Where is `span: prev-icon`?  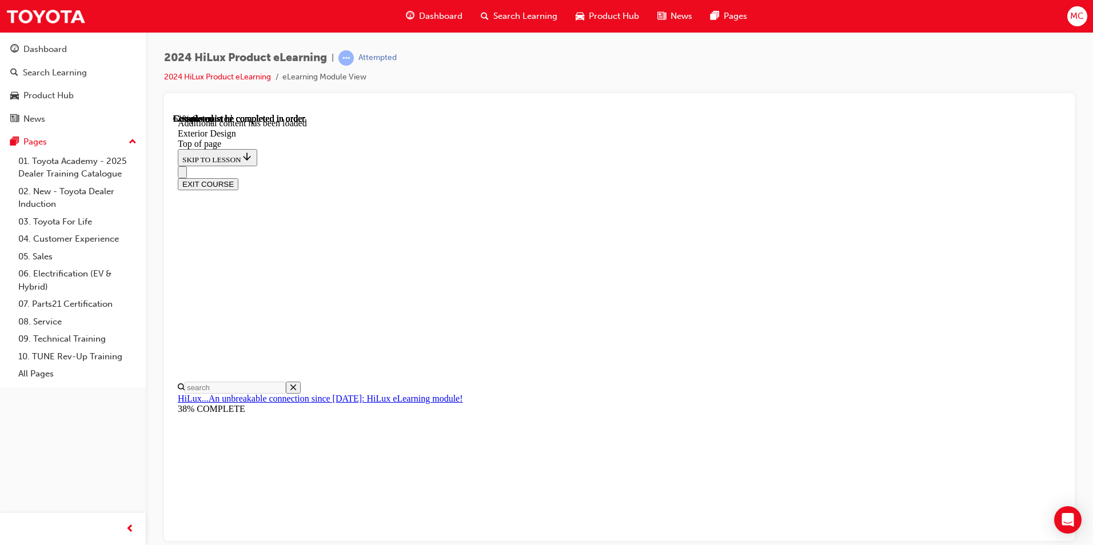
span: prev-icon is located at coordinates (130, 529).